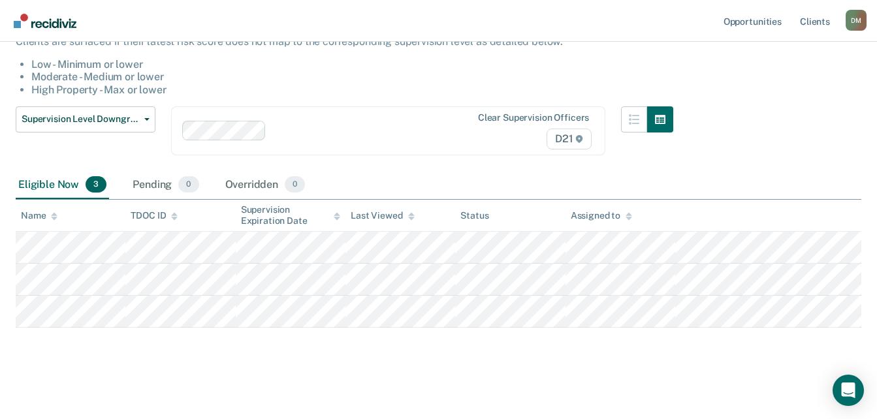 The width and height of the screenshot is (877, 419). What do you see at coordinates (352, 76) in the screenshot?
I see `li: Moderate - Medium or lower` at bounding box center [352, 76].